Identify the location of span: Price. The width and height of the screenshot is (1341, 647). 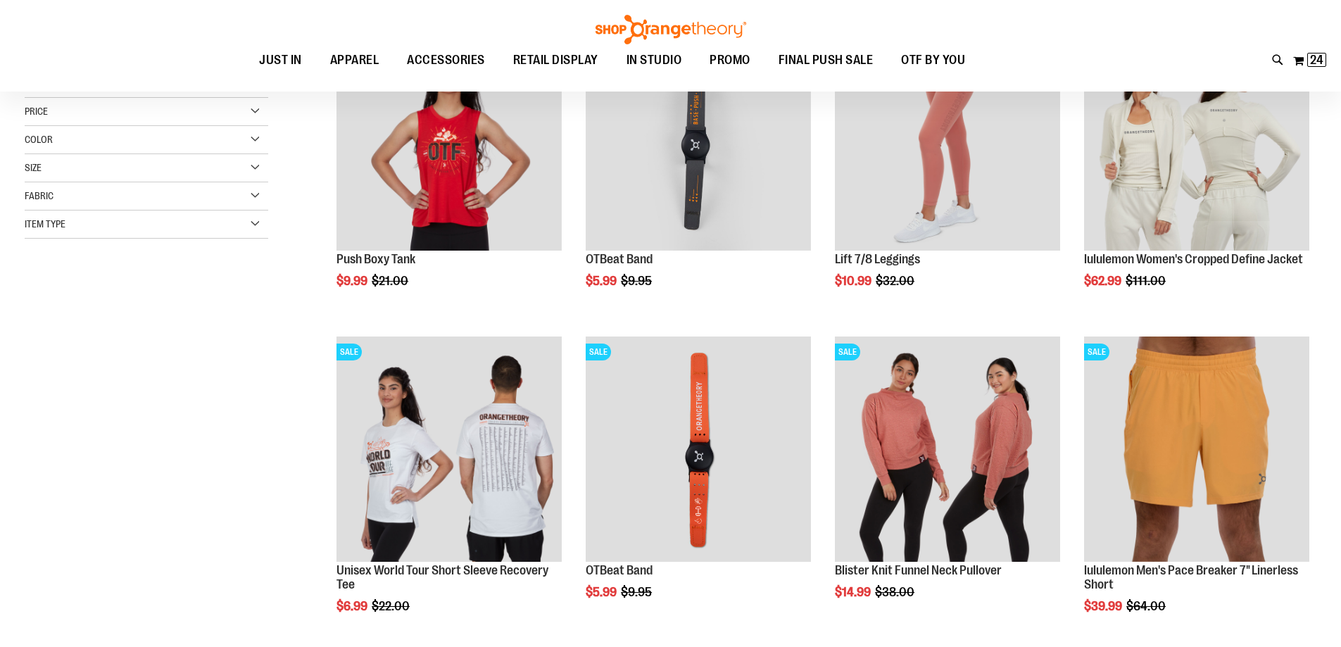
(36, 111).